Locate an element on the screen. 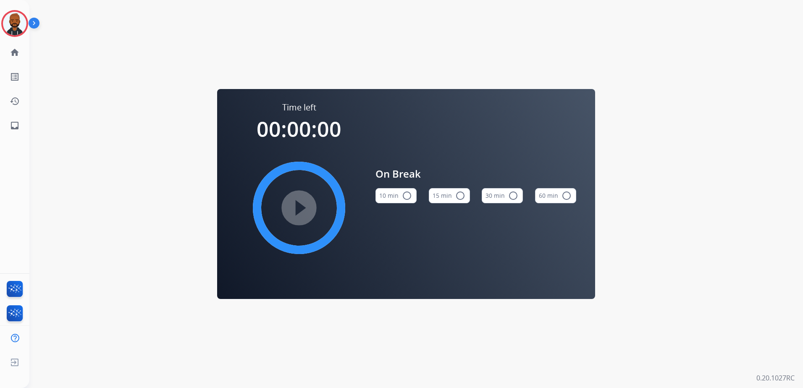  span: Time left is located at coordinates (299, 108).